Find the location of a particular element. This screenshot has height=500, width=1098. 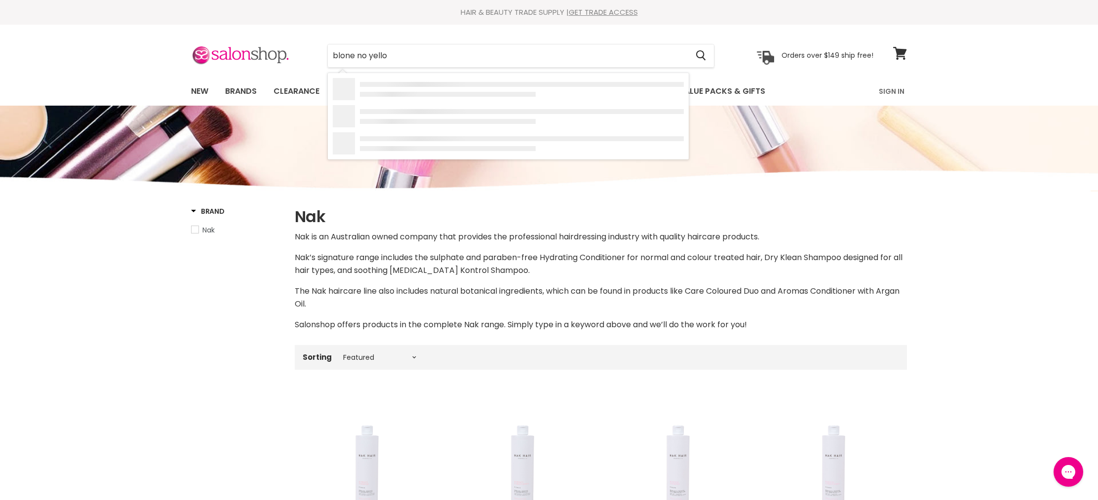

a: Sign In is located at coordinates (892, 91).